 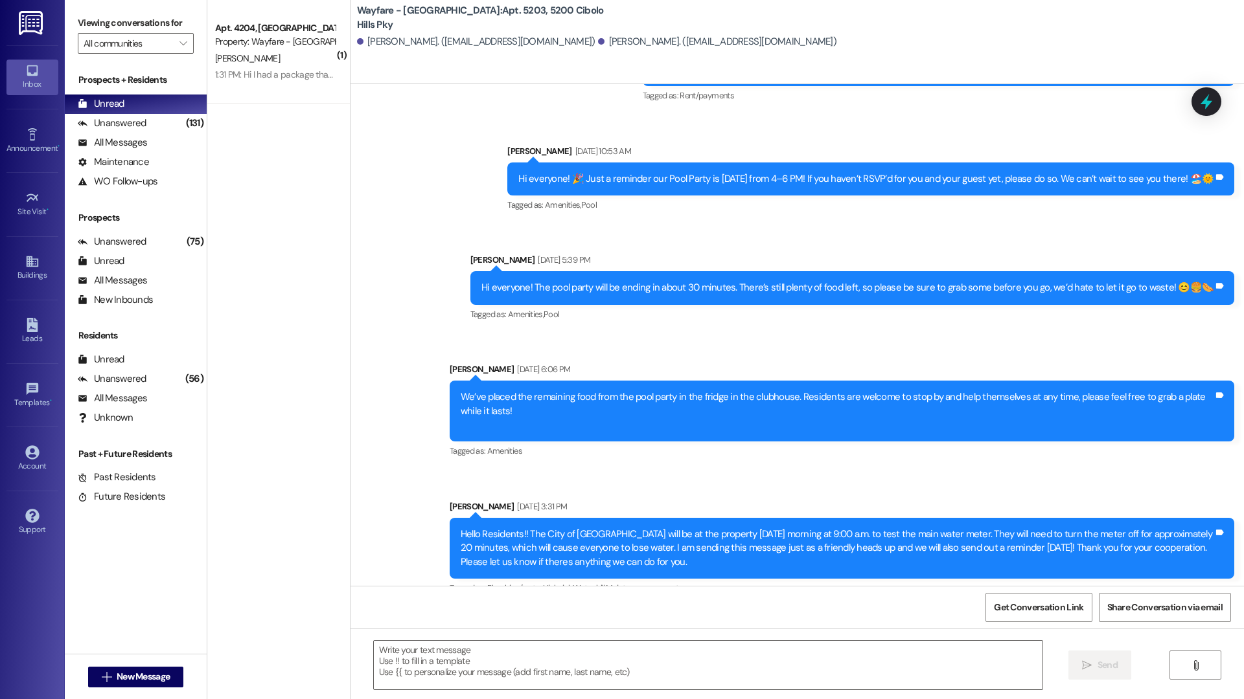 I want to click on label: Viewing conversations for, so click(x=135, y=23).